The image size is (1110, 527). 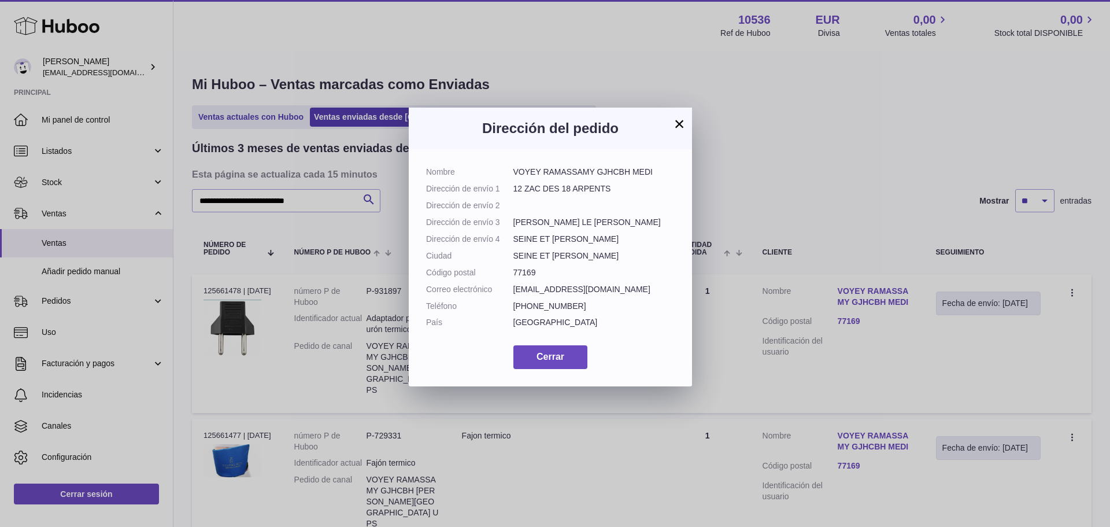 What do you see at coordinates (470, 289) in the screenshot?
I see `dt: Correo electrónico` at bounding box center [470, 289].